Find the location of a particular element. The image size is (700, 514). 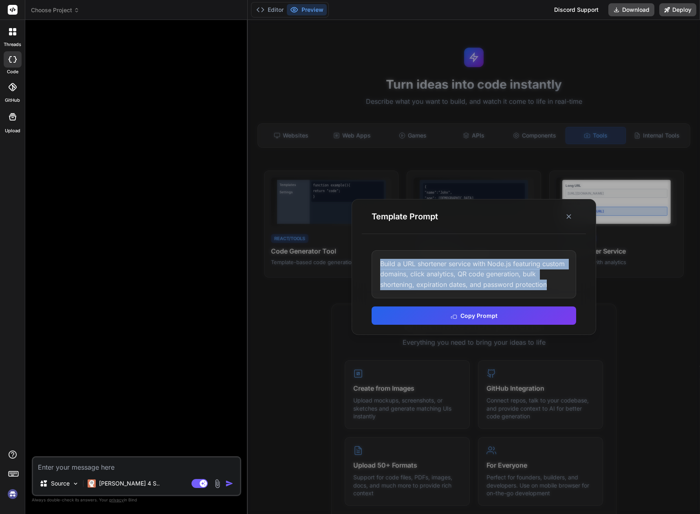

button: Editor is located at coordinates (270, 10).